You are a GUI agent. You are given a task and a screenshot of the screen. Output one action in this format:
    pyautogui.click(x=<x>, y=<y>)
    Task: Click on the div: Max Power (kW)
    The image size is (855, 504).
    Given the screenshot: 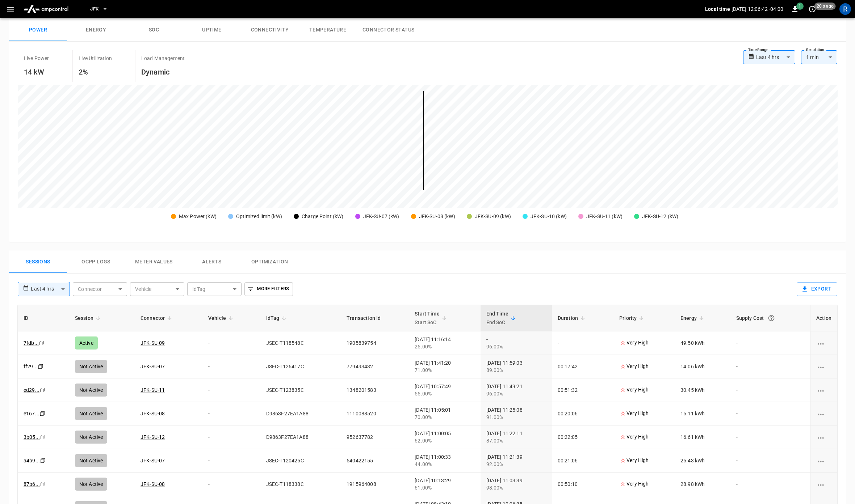 What is the action you would take?
    pyautogui.click(x=198, y=216)
    